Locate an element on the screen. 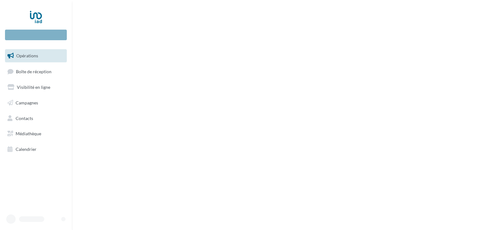 This screenshot has height=230, width=477. div: Nouvelle campagne is located at coordinates (36, 35).